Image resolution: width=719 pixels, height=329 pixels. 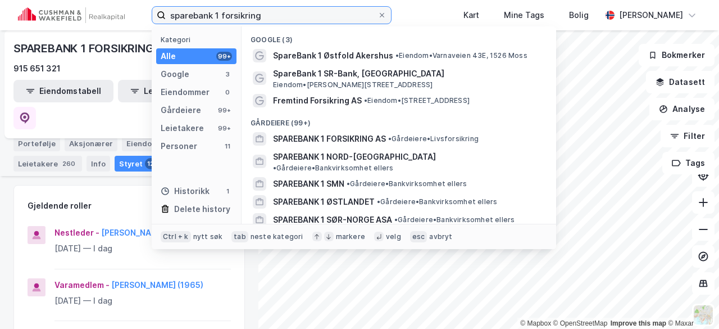 I want to click on div: Styret, so click(x=138, y=163).